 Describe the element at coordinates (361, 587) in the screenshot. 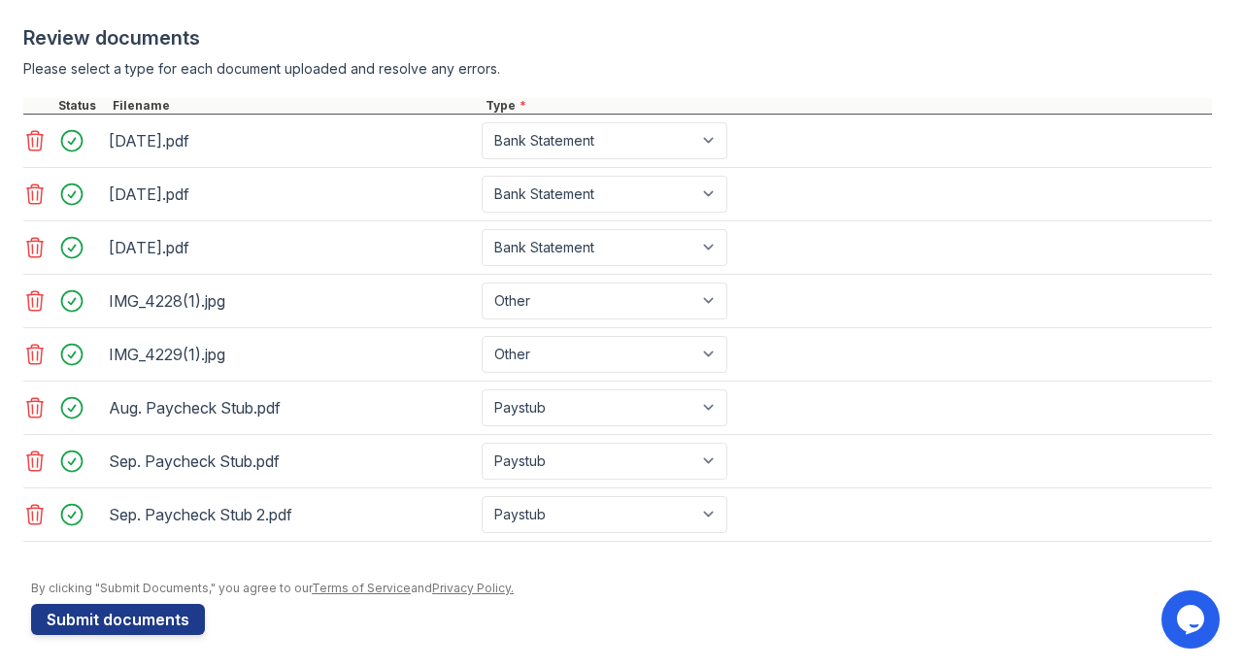

I see `a: Terms of Service` at that location.